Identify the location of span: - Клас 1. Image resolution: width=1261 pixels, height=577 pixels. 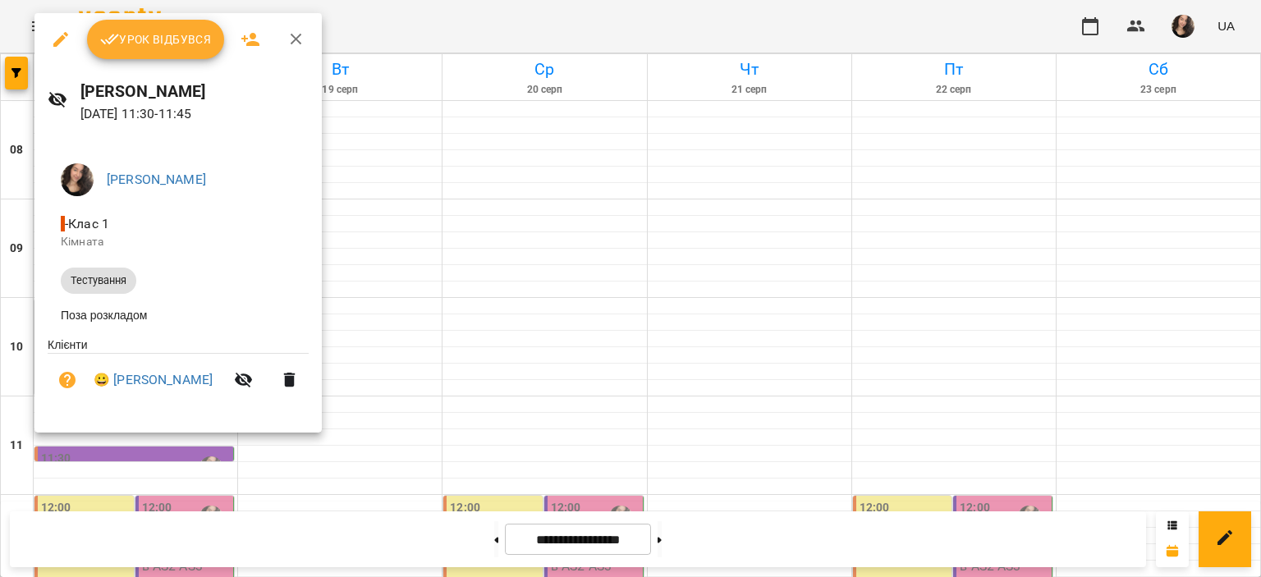
(86, 223).